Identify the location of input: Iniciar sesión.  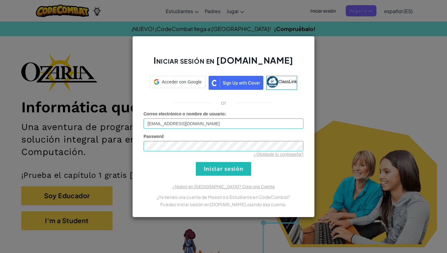
(223, 168).